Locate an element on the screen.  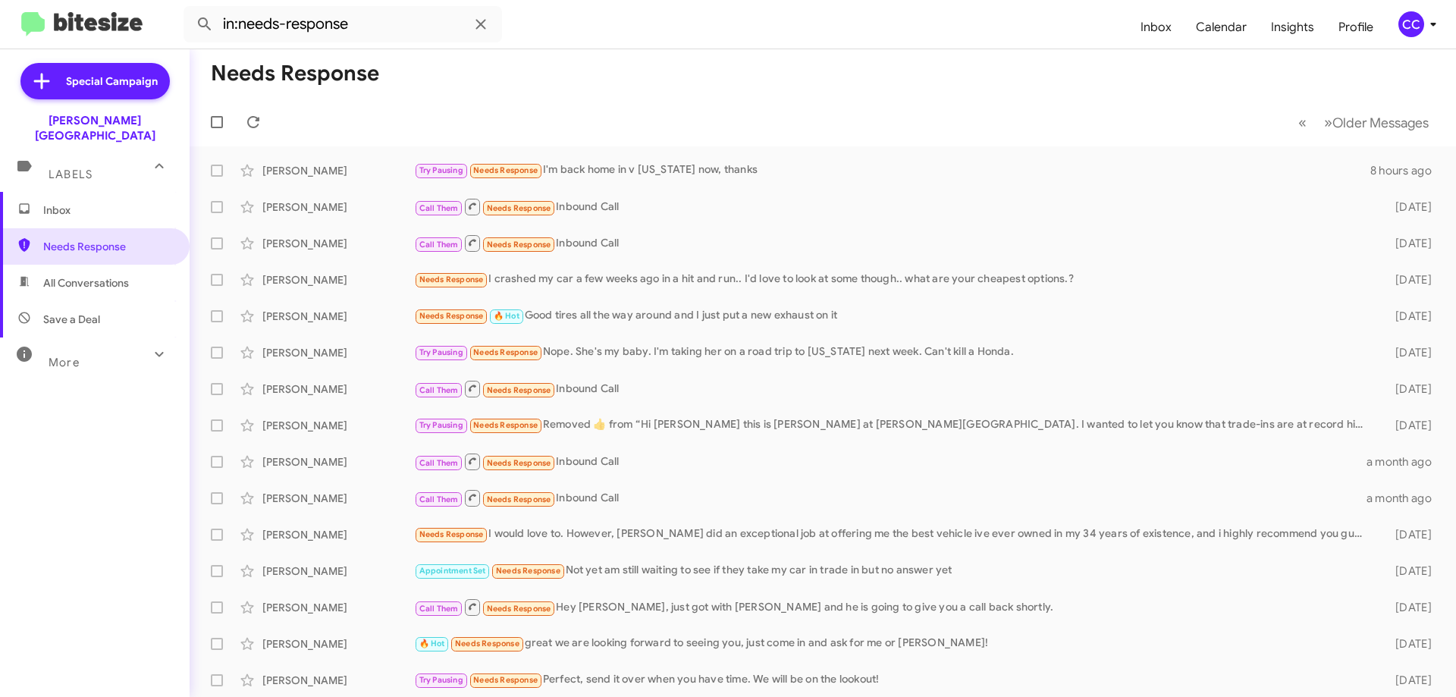
button: CC is located at coordinates (1412, 24).